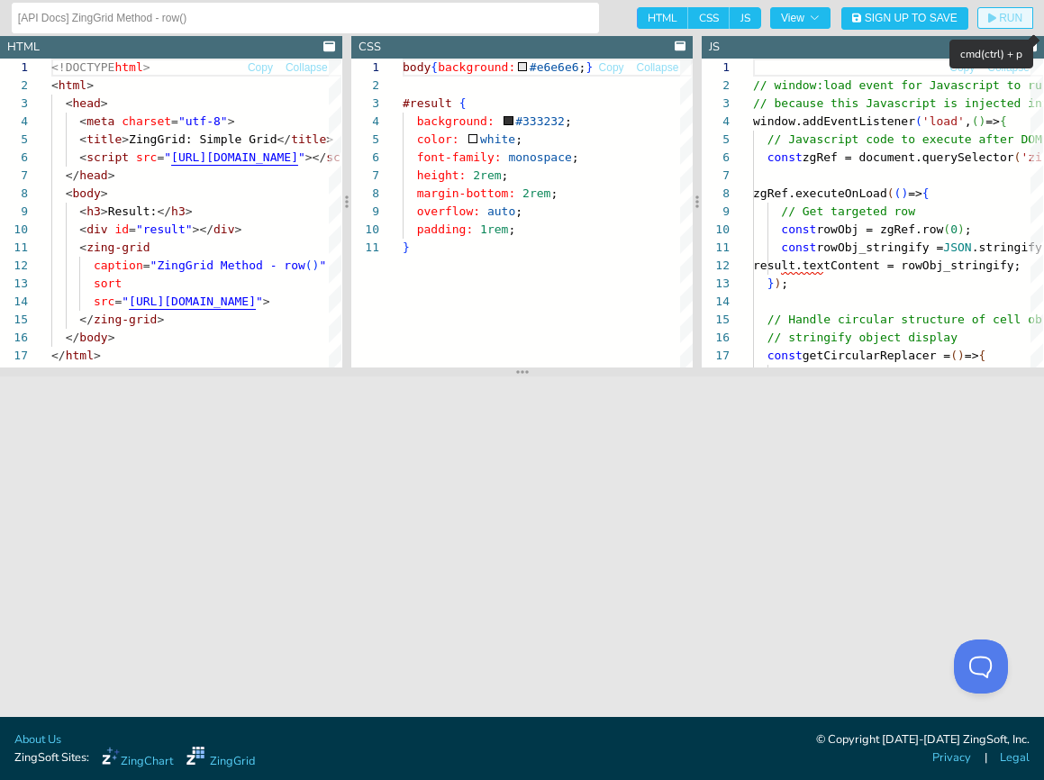 This screenshot has width=1044, height=780. I want to click on span: window.addEventListener, so click(834, 121).